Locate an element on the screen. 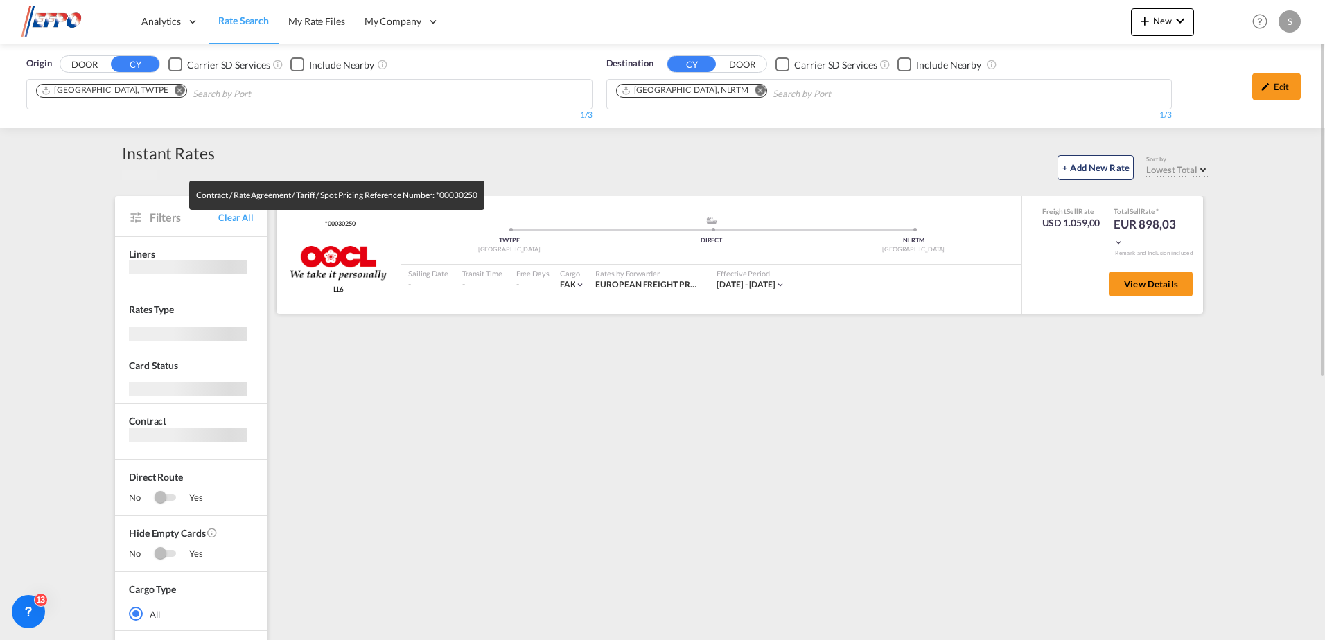  div: Rates by Forwarder is located at coordinates (649, 273).